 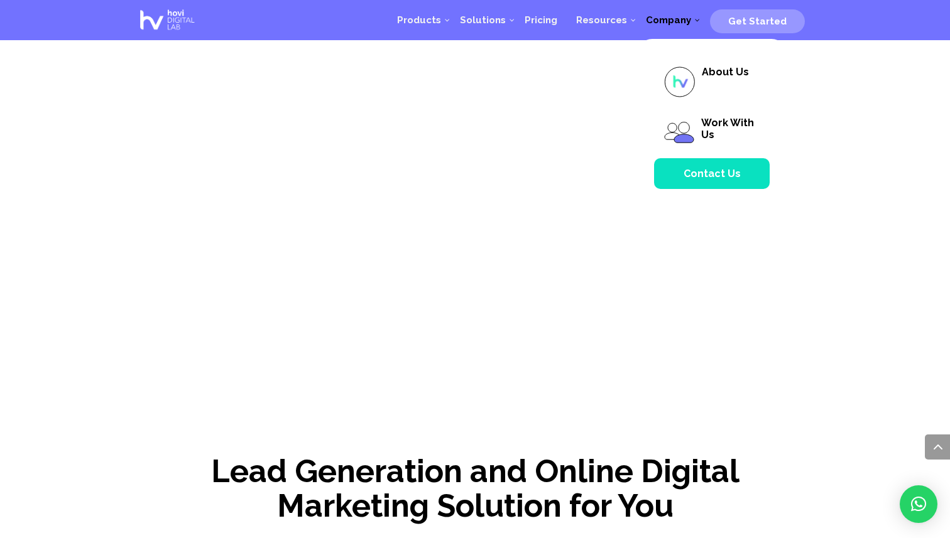 What do you see at coordinates (419, 20) in the screenshot?
I see `span: Products` at bounding box center [419, 20].